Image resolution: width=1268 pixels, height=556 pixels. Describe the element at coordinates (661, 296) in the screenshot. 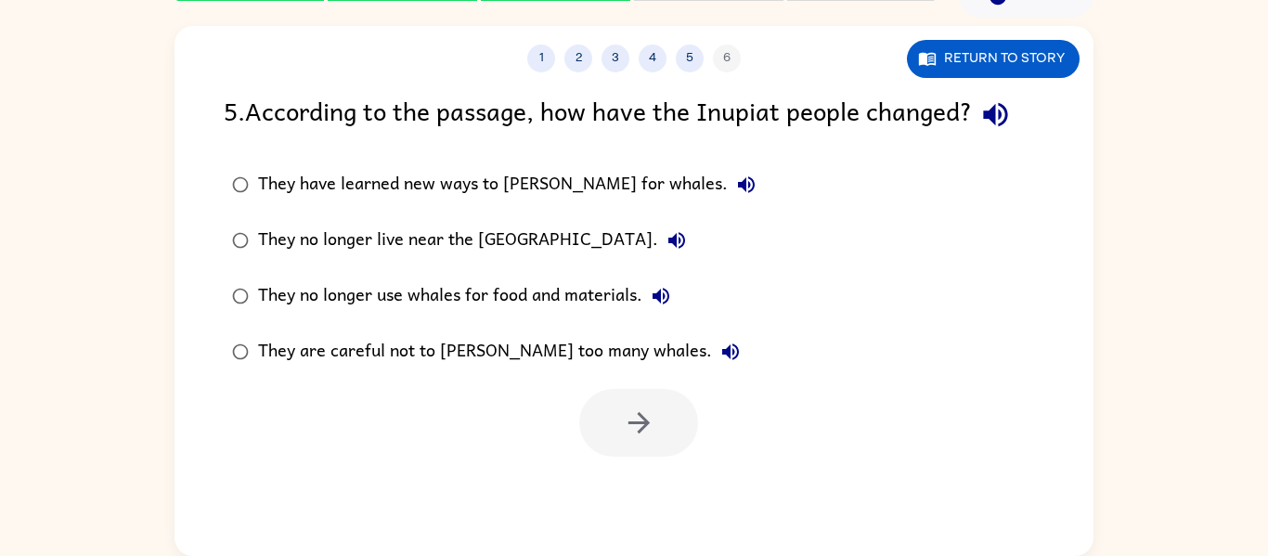

I see `button: They no longer use whales for food and materials.` at that location.